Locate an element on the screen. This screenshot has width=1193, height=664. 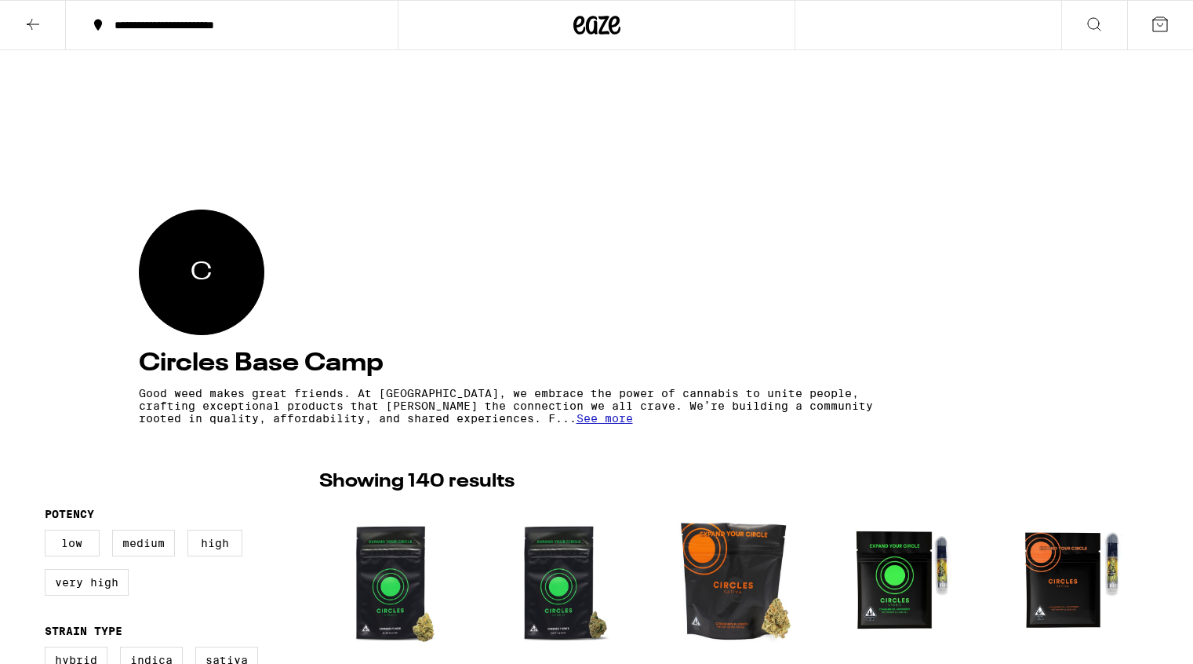
label: High is located at coordinates (215, 543).